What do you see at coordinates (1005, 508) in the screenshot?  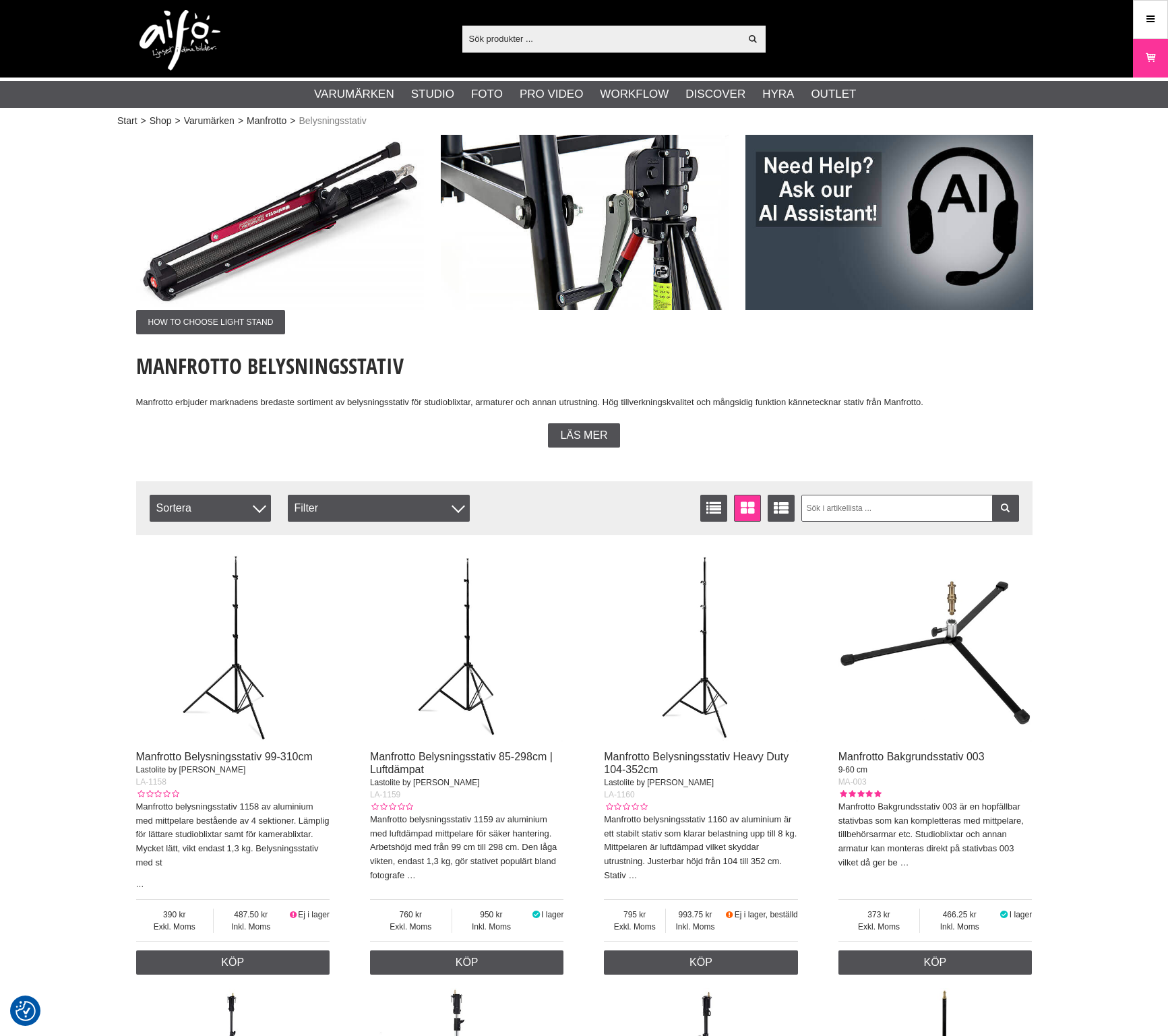 I see `a: Filtrera` at bounding box center [1005, 508].